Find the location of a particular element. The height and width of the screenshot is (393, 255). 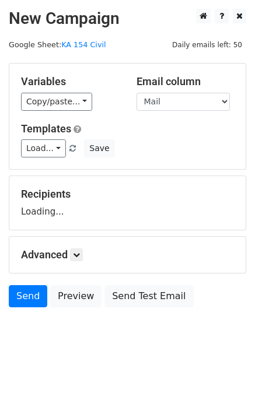

a: Copy/paste... is located at coordinates (56, 101).